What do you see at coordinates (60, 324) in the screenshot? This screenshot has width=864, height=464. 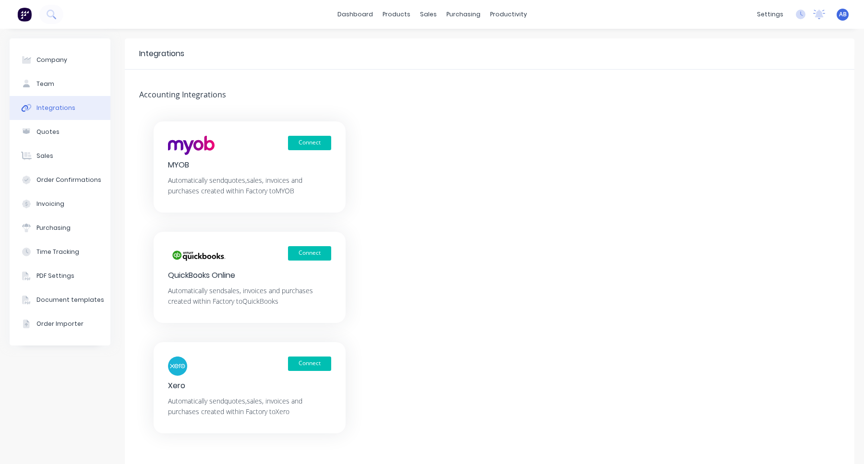 I see `div: Order Importer` at bounding box center [60, 324].